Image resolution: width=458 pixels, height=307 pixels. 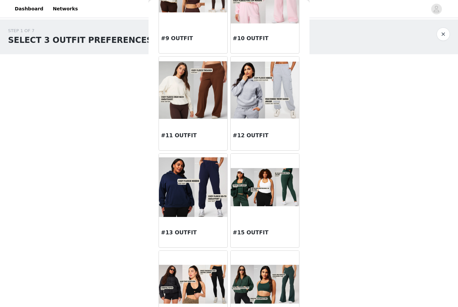 What do you see at coordinates (80, 31) in the screenshot?
I see `div: STEP 1 OF 7` at bounding box center [80, 31].